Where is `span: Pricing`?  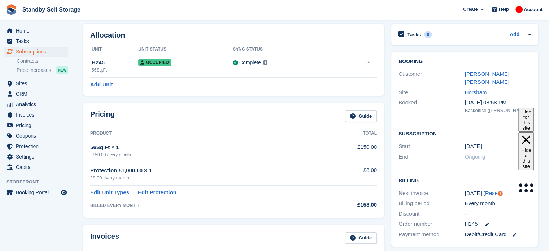 span: Pricing is located at coordinates (38, 125).